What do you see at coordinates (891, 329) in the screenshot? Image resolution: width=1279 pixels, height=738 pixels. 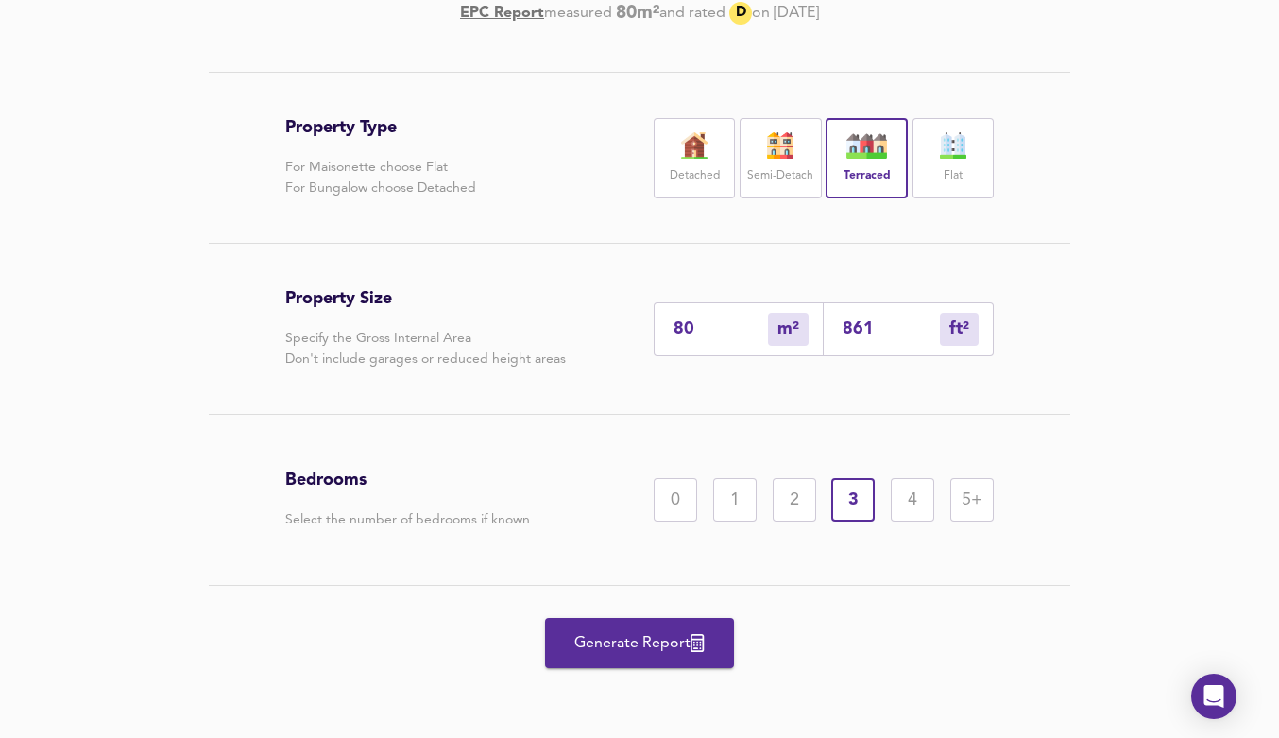 I see `input: Sqft` at bounding box center [891, 329].